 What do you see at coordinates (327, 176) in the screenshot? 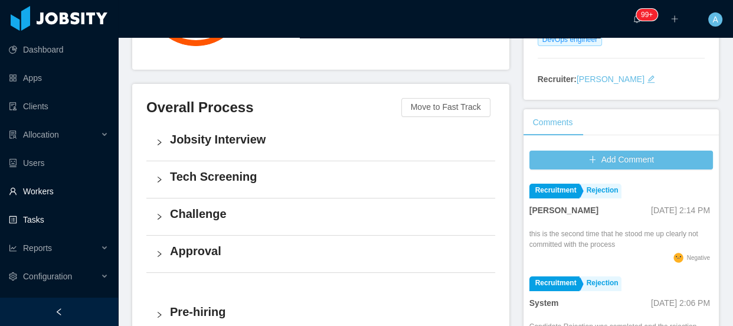
I see `h4: Tech Screening` at bounding box center [327, 176].